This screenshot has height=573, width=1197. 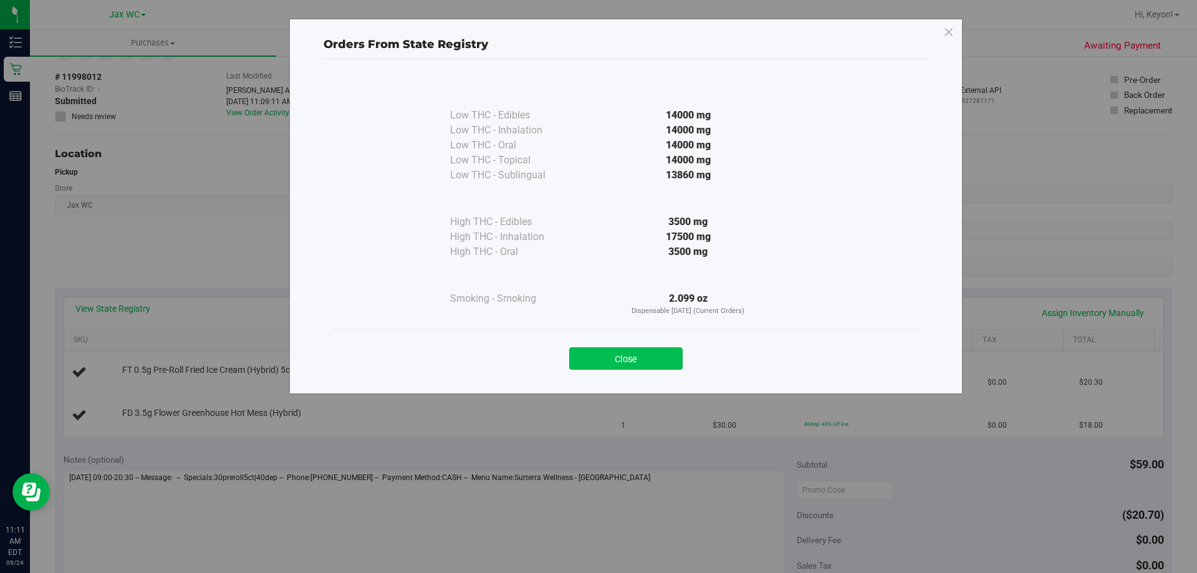 I want to click on div: High THC - Oral, so click(x=513, y=252).